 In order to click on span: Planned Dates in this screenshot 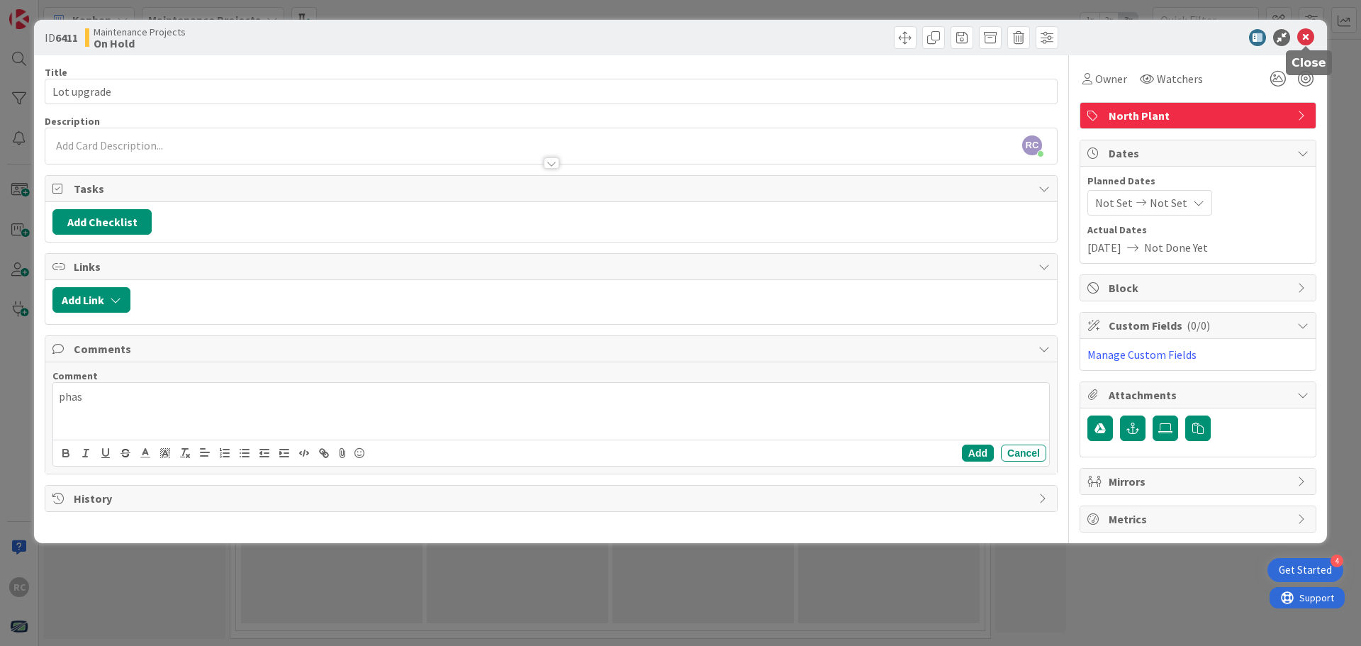, I will do `click(1198, 181)`.